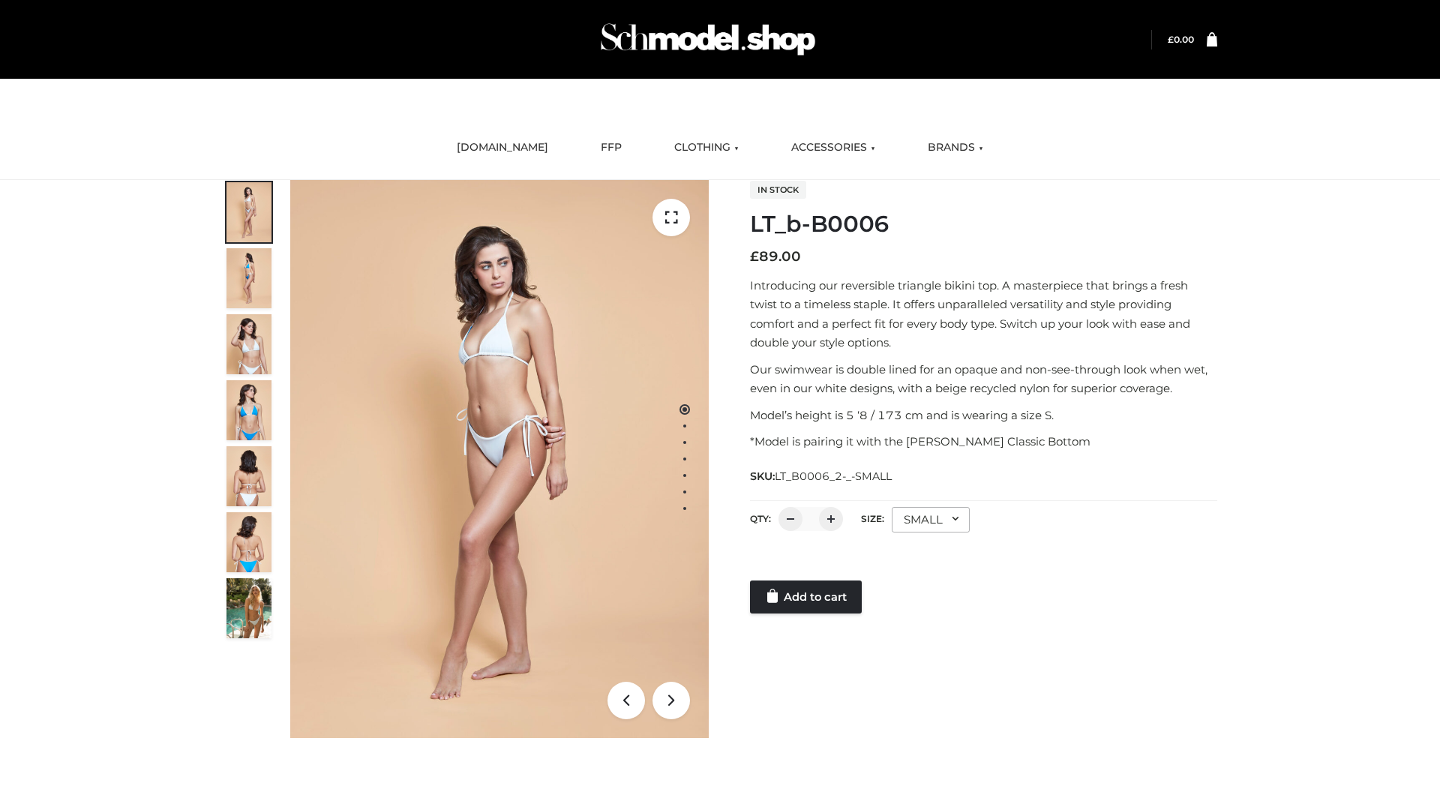 The width and height of the screenshot is (1440, 810). I want to click on img: Arieltop_CloudNine_AzureSky2.jpg, so click(249, 608).